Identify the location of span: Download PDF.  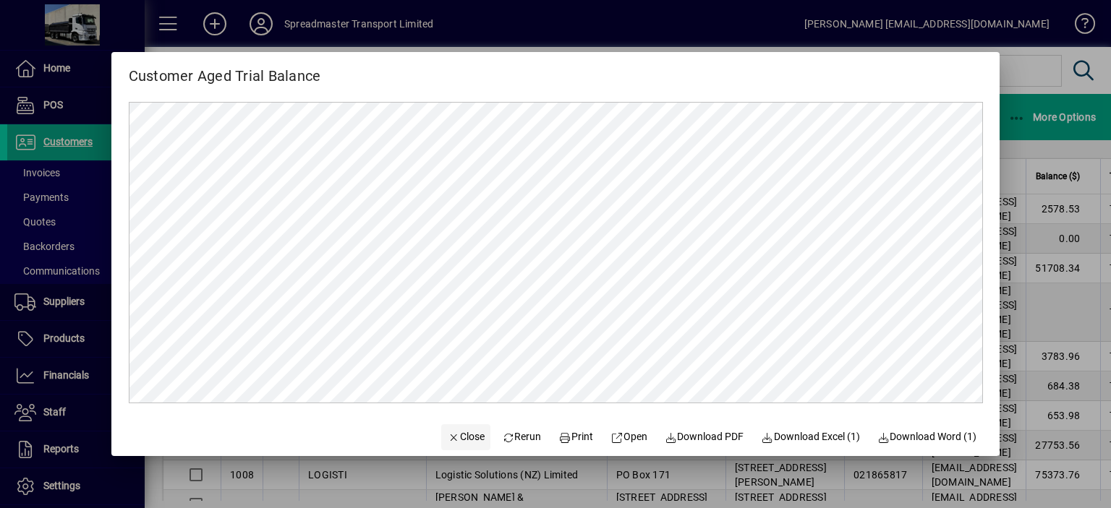
(704, 437).